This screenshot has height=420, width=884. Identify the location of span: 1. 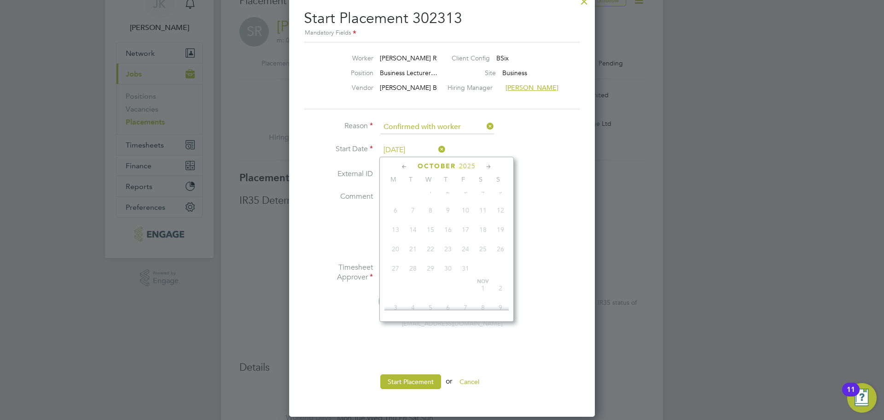
(483, 288).